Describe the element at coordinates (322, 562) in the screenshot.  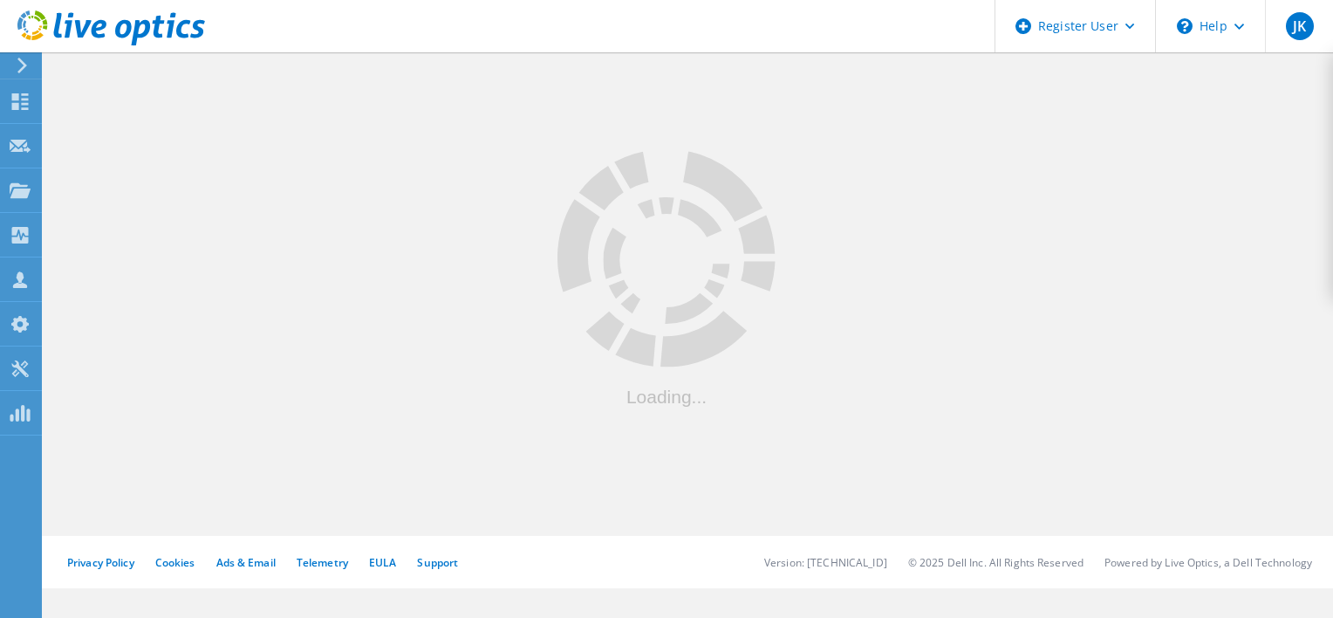
I see `a: Telemetry` at that location.